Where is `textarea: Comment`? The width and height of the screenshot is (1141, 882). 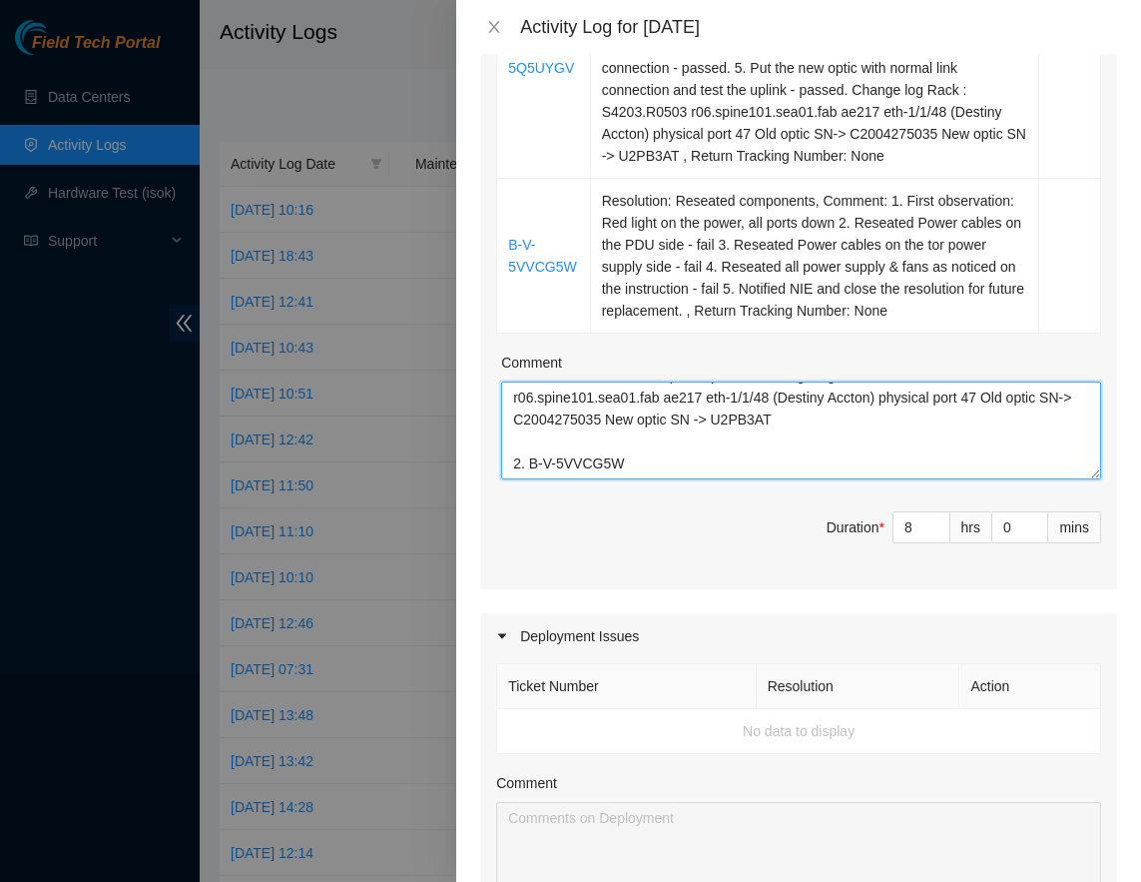 textarea: Comment is located at coordinates (801, 430).